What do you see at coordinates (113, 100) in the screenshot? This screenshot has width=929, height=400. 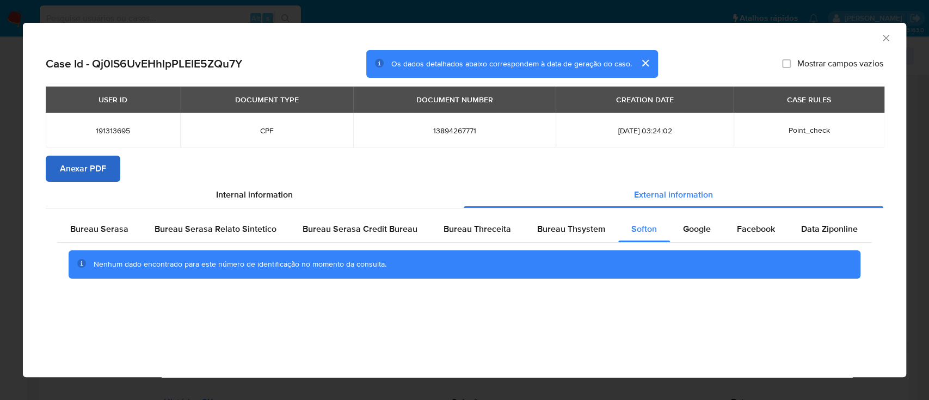 I see `div: USER ID` at bounding box center [113, 100].